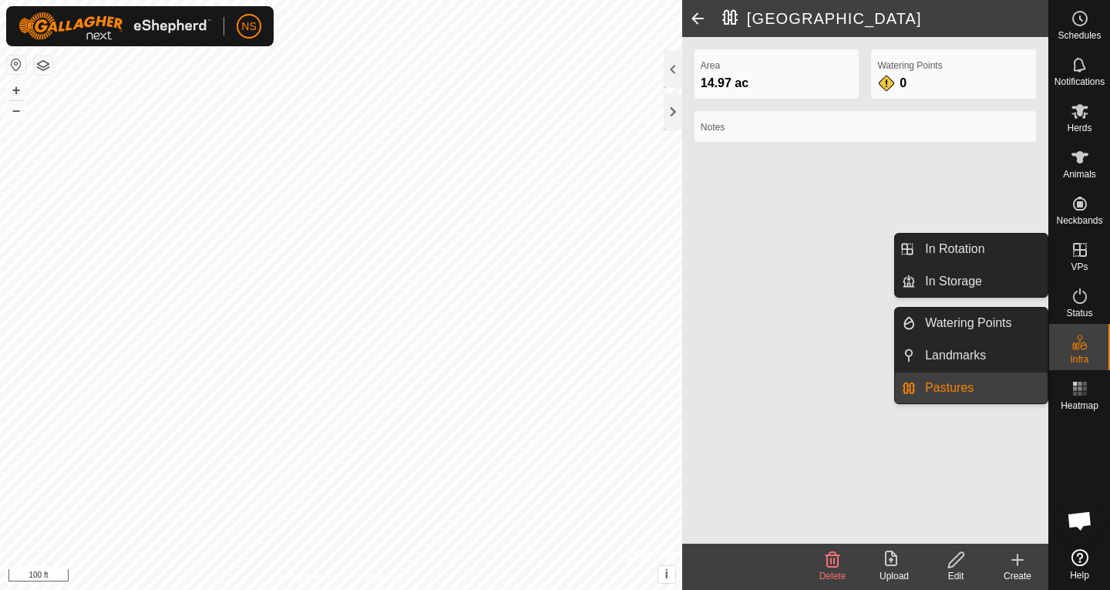  Describe the element at coordinates (379, 577) in the screenshot. I see `a: Contact Us` at that location.